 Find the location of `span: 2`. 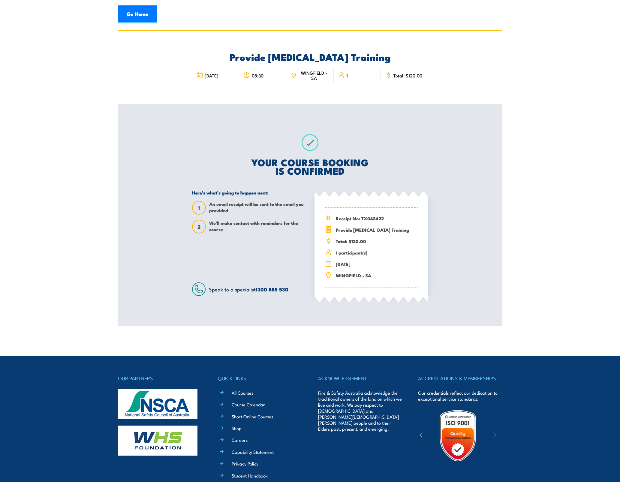

span: 2 is located at coordinates (199, 227).